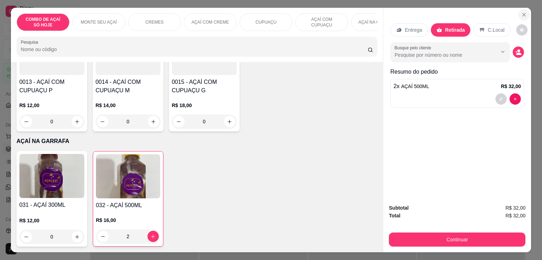 This screenshot has width=542, height=260. I want to click on p: CREMES, so click(154, 22).